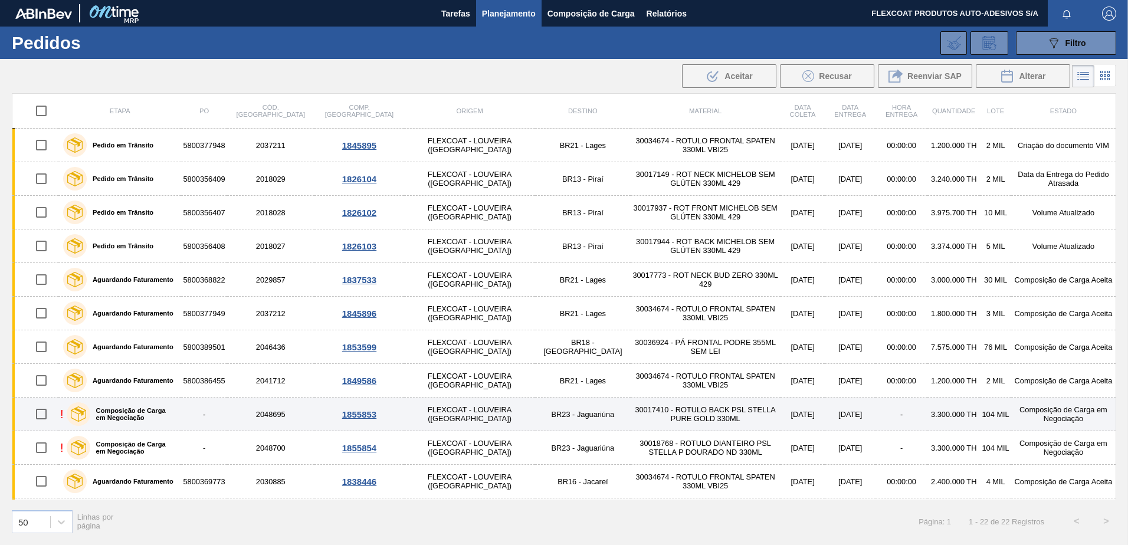  Describe the element at coordinates (204, 313) in the screenshot. I see `td: 5800377949` at that location.